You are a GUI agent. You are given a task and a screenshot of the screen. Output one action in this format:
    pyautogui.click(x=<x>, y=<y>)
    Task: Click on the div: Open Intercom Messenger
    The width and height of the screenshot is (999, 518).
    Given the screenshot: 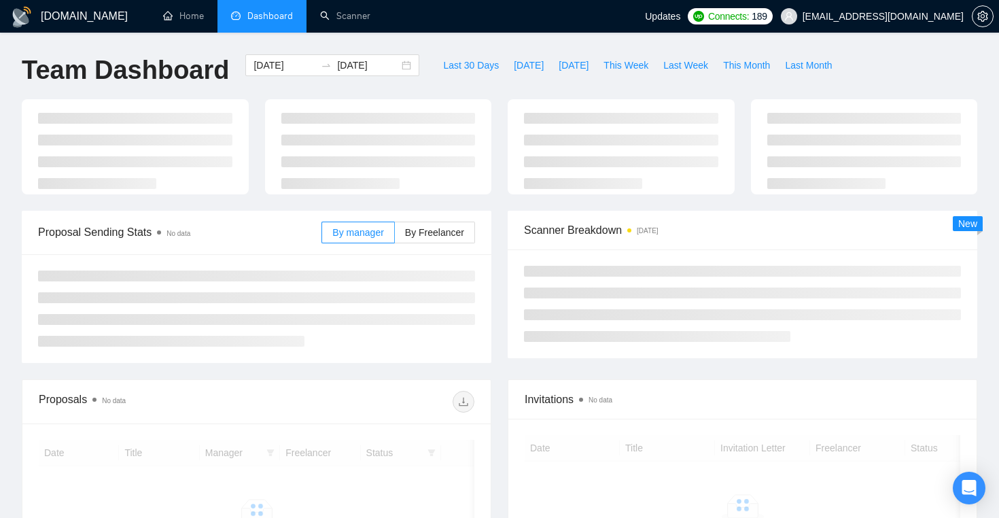 What is the action you would take?
    pyautogui.click(x=969, y=488)
    